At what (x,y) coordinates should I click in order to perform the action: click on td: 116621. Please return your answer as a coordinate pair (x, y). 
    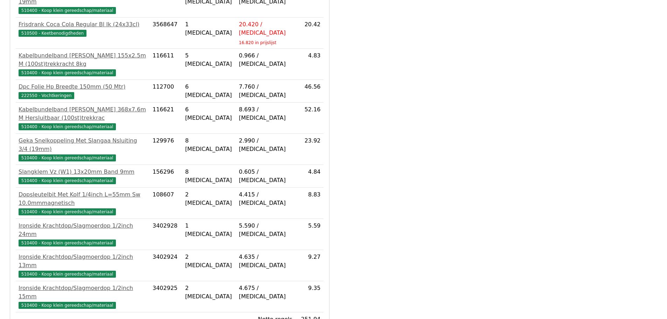
    Looking at the image, I should click on (166, 118).